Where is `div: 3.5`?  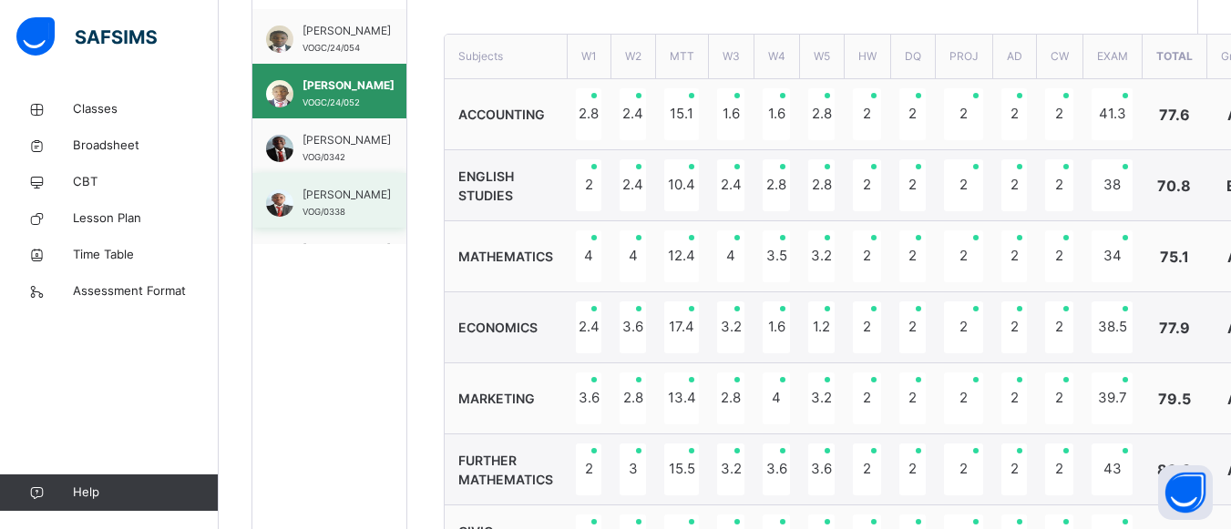
div: 3.5 is located at coordinates (776, 256).